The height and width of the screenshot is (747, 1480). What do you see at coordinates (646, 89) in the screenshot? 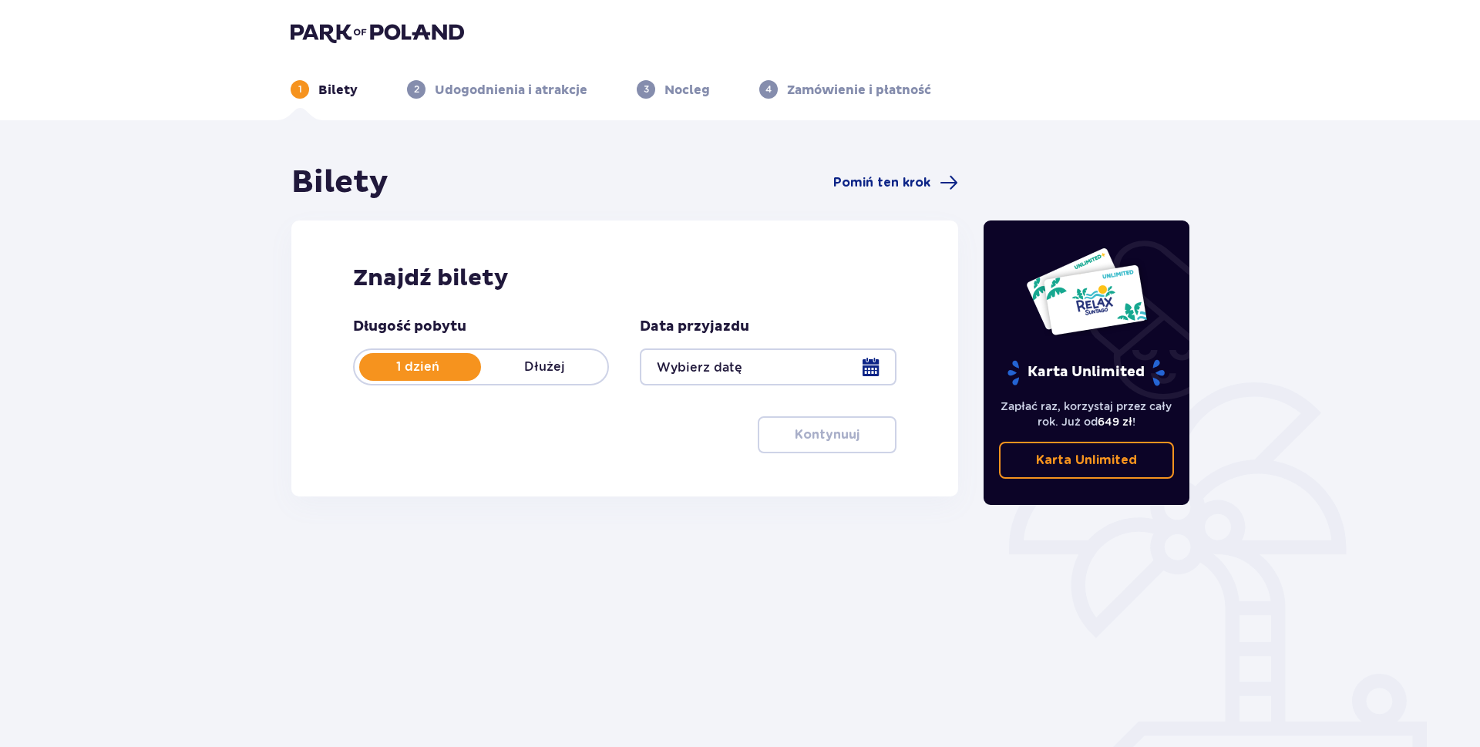
I see `p: 3` at bounding box center [646, 89].